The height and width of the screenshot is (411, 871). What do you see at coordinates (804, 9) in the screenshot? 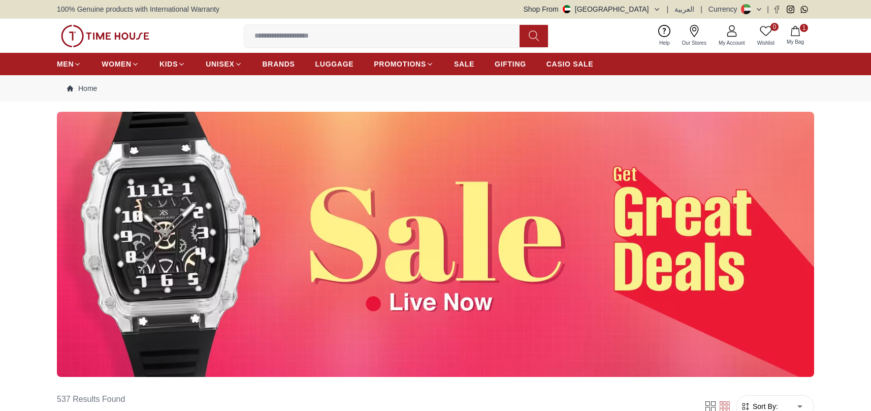
I see `a: Whatsapp` at bounding box center [804, 9].